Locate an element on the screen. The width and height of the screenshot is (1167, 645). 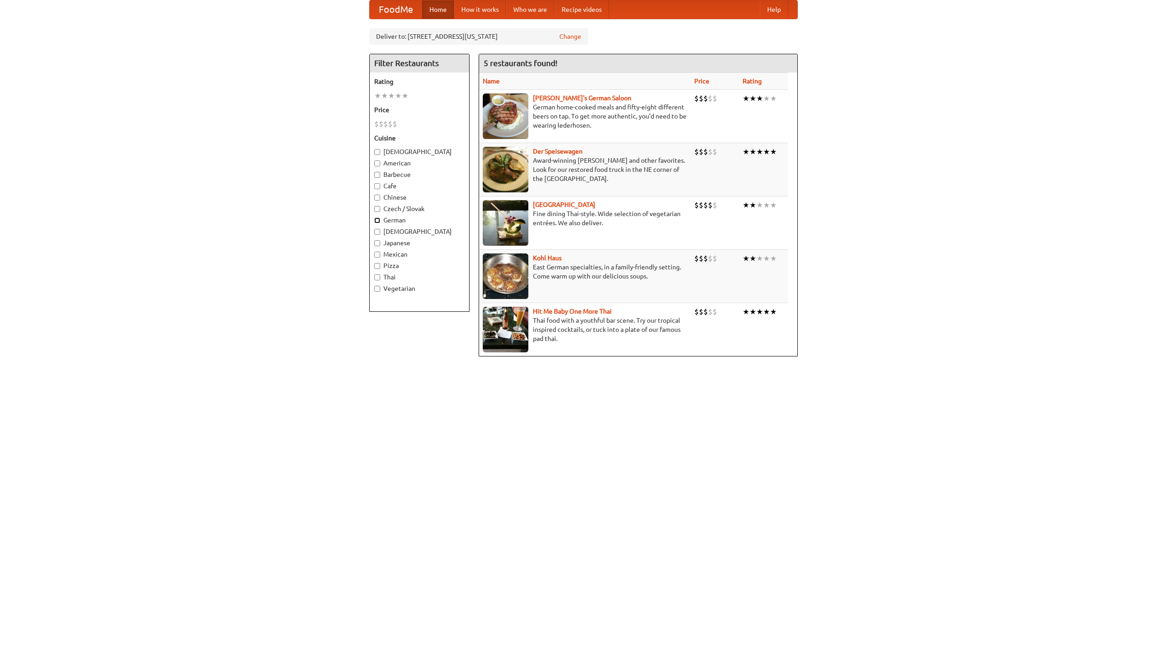
a: Change is located at coordinates (570, 36).